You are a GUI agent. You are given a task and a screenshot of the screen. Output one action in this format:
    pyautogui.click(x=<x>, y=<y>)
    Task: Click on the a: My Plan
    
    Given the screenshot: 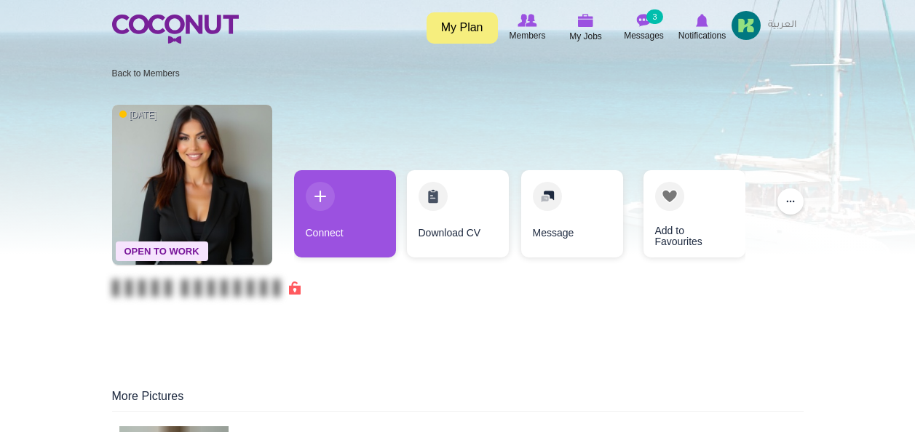 What is the action you would take?
    pyautogui.click(x=462, y=28)
    